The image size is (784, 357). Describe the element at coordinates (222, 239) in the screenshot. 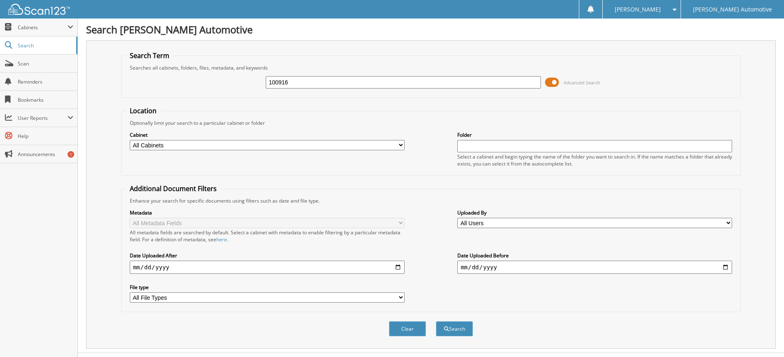

I see `a: here` at that location.